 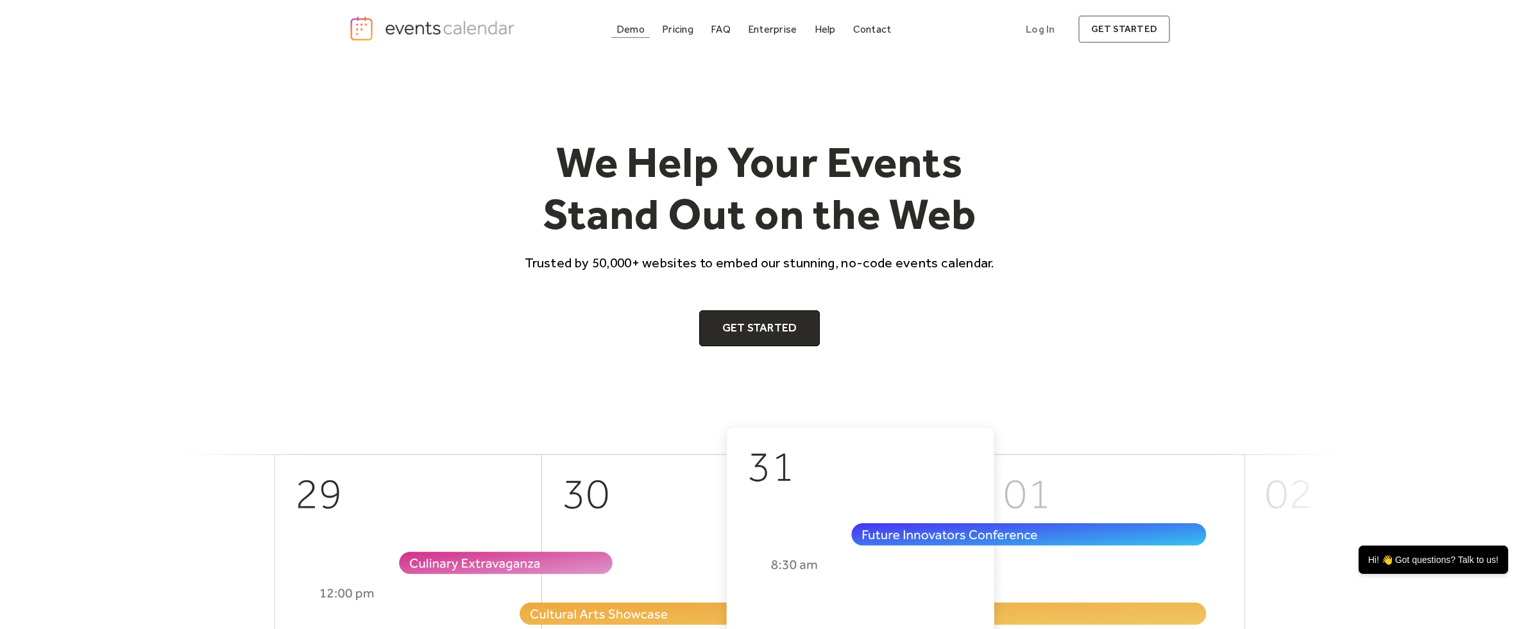 I want to click on a: Log In, so click(x=1040, y=29).